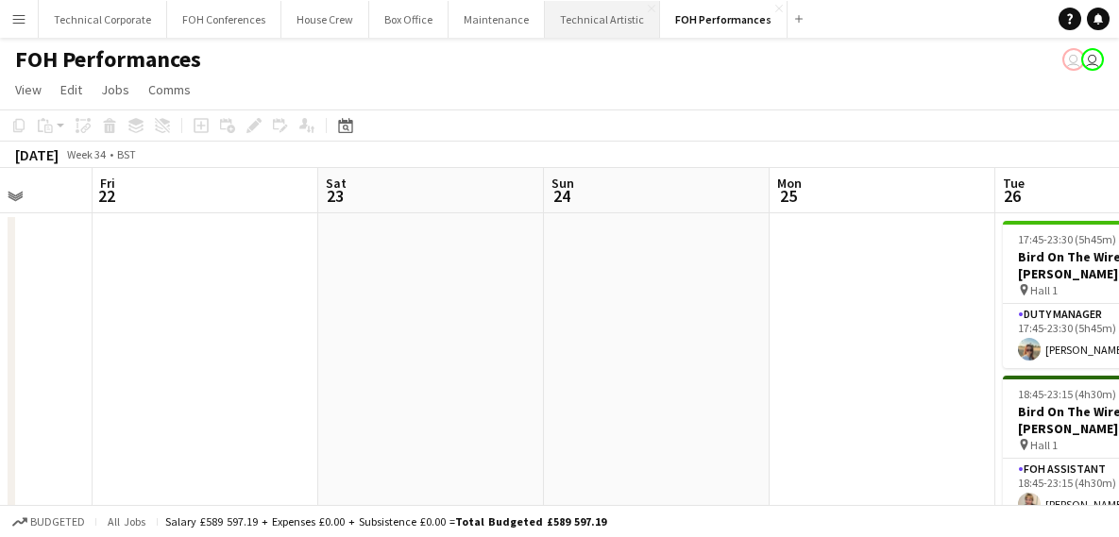 The height and width of the screenshot is (537, 1119). I want to click on span: Sat, so click(336, 183).